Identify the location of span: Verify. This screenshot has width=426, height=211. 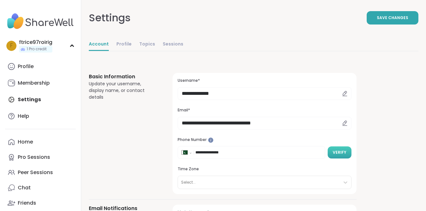
(340, 152).